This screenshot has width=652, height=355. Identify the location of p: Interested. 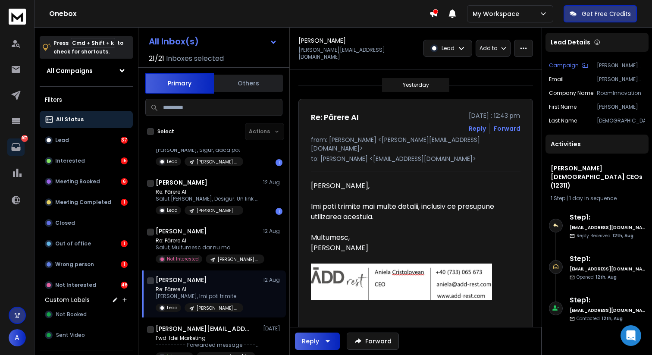
(70, 161).